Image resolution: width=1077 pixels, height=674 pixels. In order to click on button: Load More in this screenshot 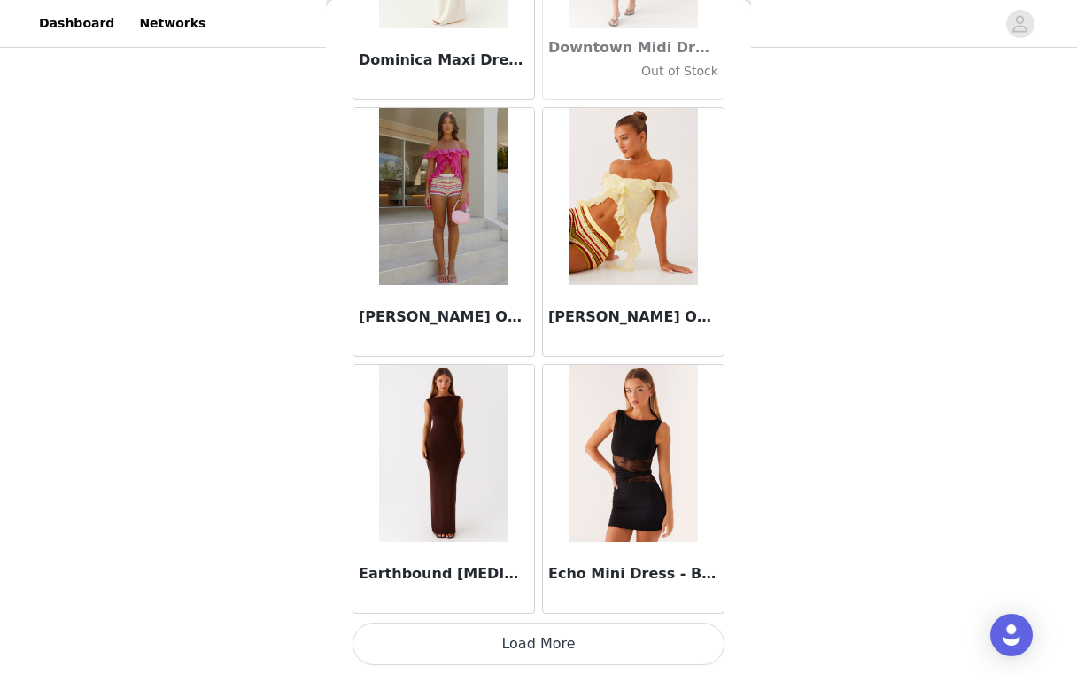, I will do `click(538, 644)`.